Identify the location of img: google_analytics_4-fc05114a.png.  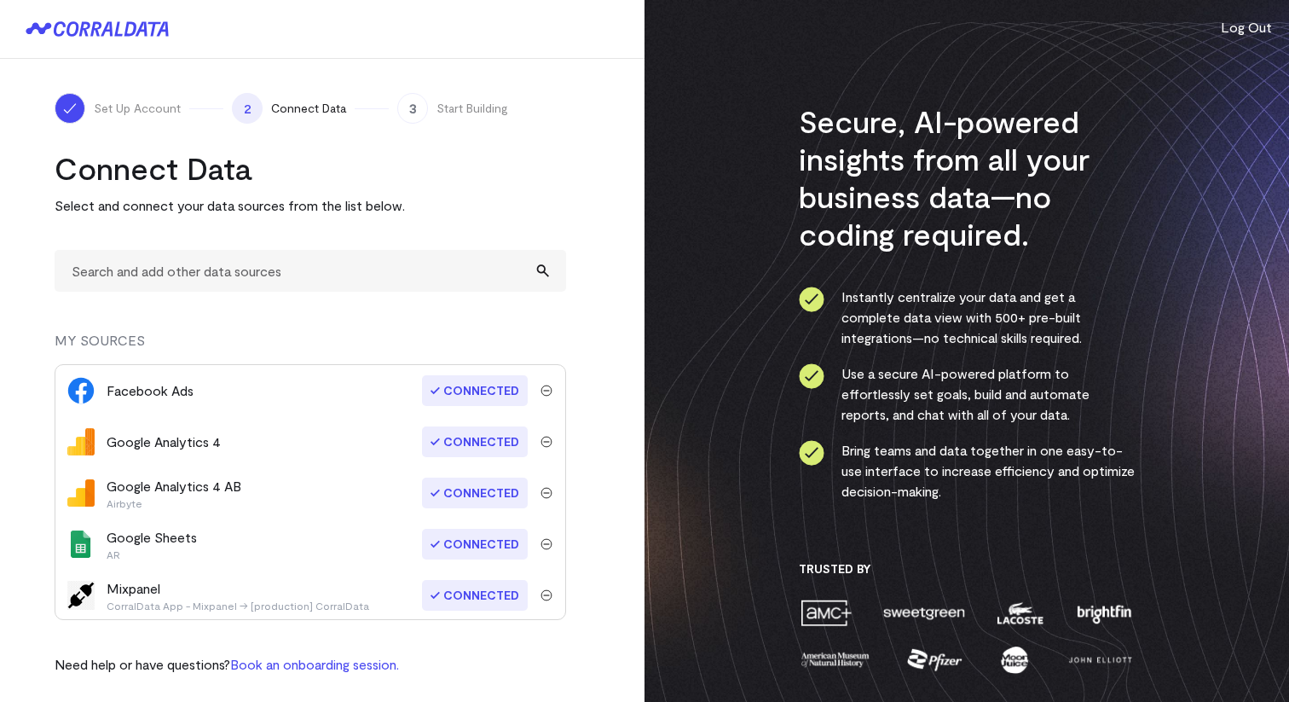
(81, 493).